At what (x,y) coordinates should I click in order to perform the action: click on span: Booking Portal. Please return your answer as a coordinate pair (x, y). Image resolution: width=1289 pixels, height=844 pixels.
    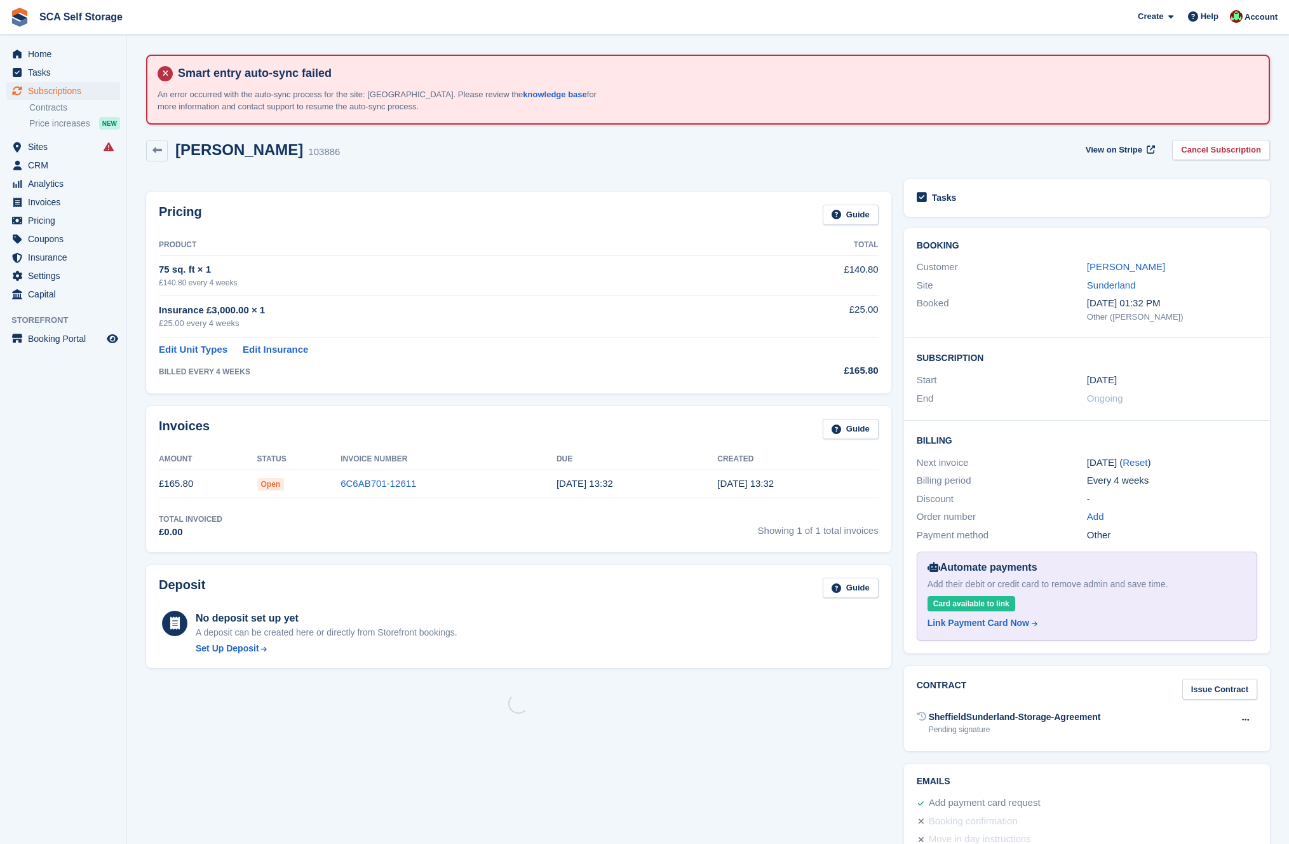
    Looking at the image, I should click on (66, 339).